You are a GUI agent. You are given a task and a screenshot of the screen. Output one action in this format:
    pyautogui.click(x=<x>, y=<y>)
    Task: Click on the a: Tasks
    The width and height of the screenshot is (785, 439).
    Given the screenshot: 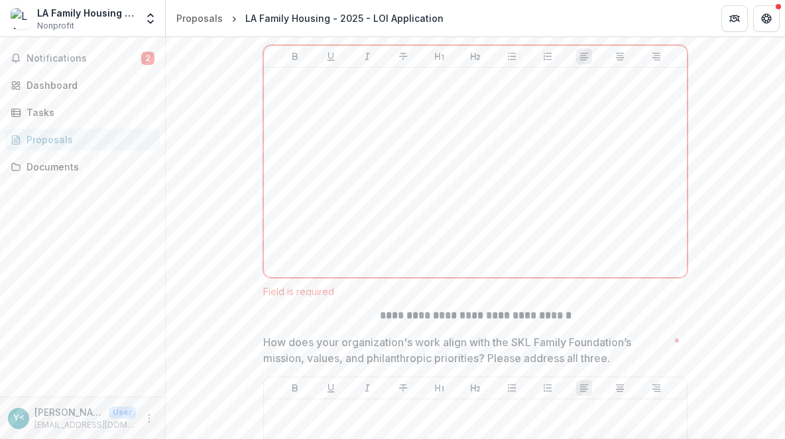 What is the action you would take?
    pyautogui.click(x=82, y=112)
    